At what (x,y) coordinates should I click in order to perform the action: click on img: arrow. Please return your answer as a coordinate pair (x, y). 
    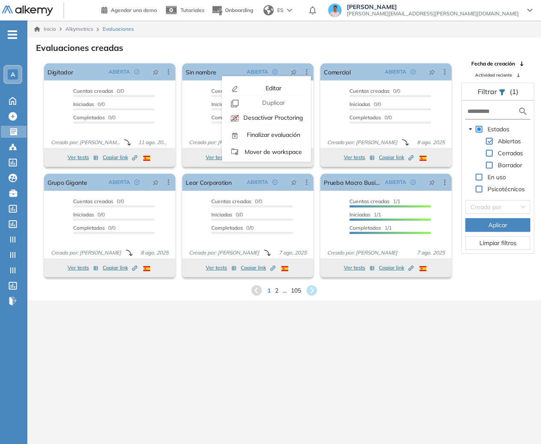
    Looking at the image, I should click on (290, 10).